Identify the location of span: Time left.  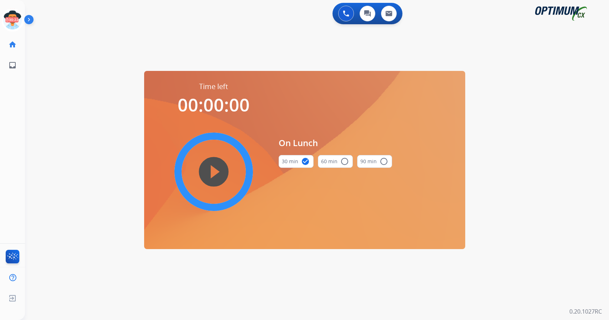
(213, 87).